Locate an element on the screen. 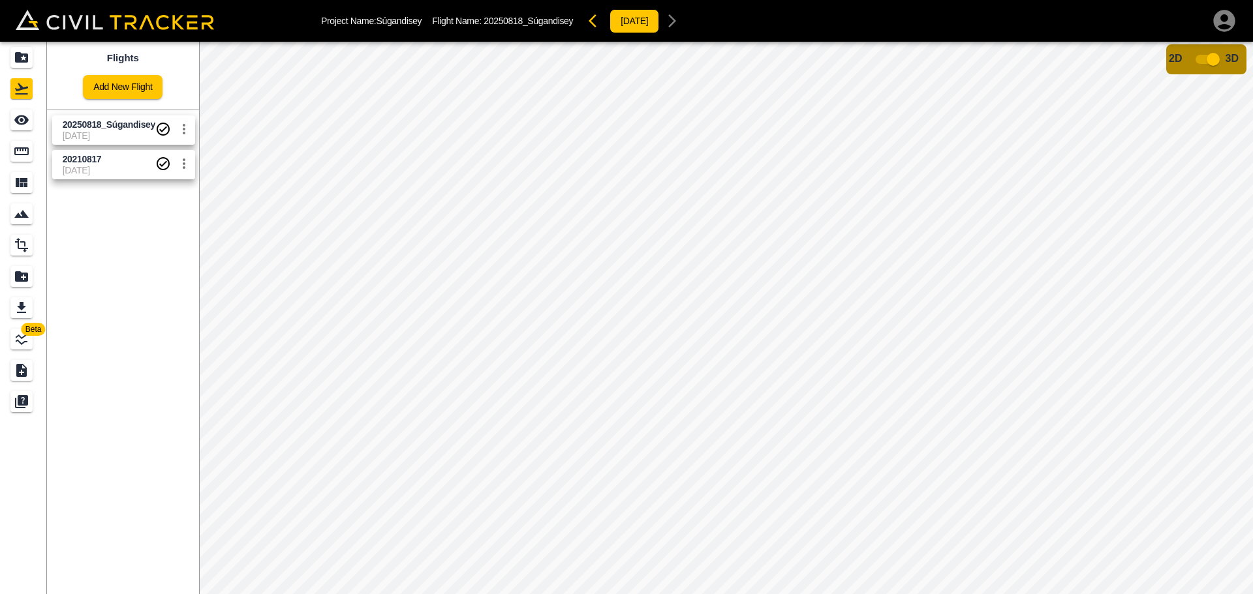 The height and width of the screenshot is (594, 1253). p: Project Name: Súgandisey is located at coordinates (371, 21).